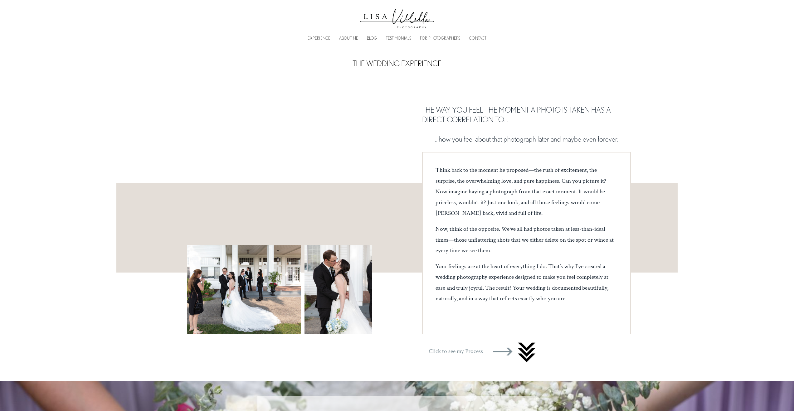  Describe the element at coordinates (521, 191) in the screenshot. I see `span: Think back to the moment he proposed—the rush of excitement, the surprise, the overwhelming love,...` at that location.